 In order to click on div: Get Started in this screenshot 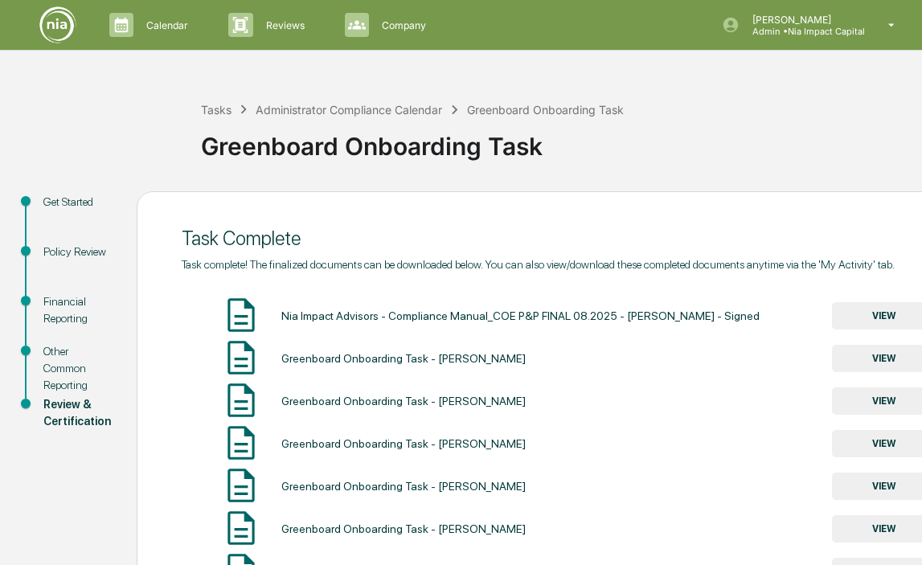, I will do `click(77, 202)`.